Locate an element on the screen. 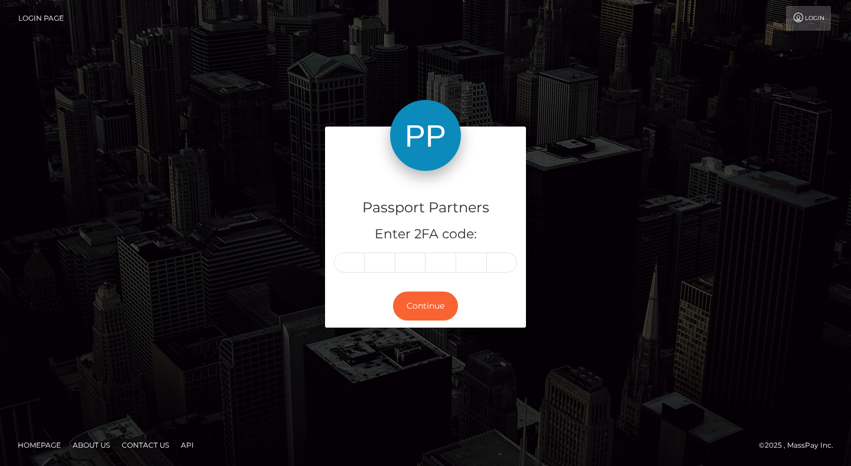  a: API is located at coordinates (187, 444).